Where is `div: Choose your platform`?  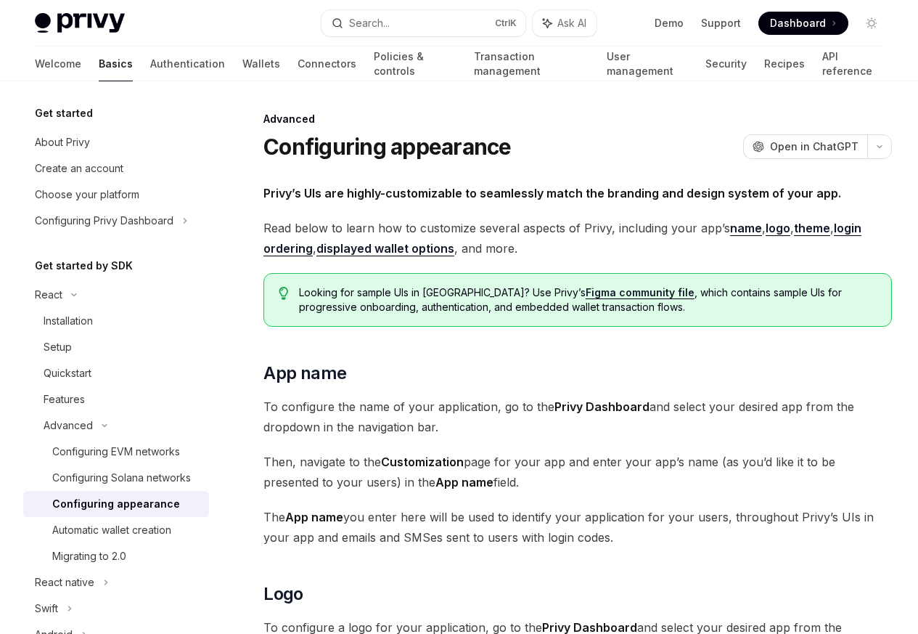 div: Choose your platform is located at coordinates (87, 195).